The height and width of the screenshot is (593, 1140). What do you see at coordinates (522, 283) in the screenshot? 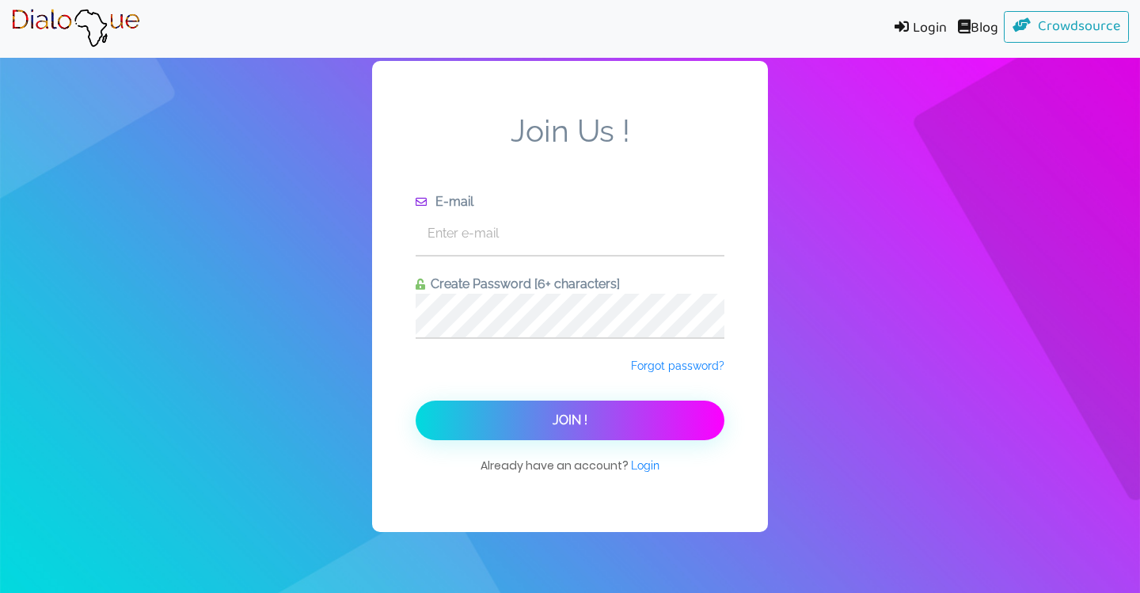
I see `span: Create Password [6+ characters]` at bounding box center [522, 283].